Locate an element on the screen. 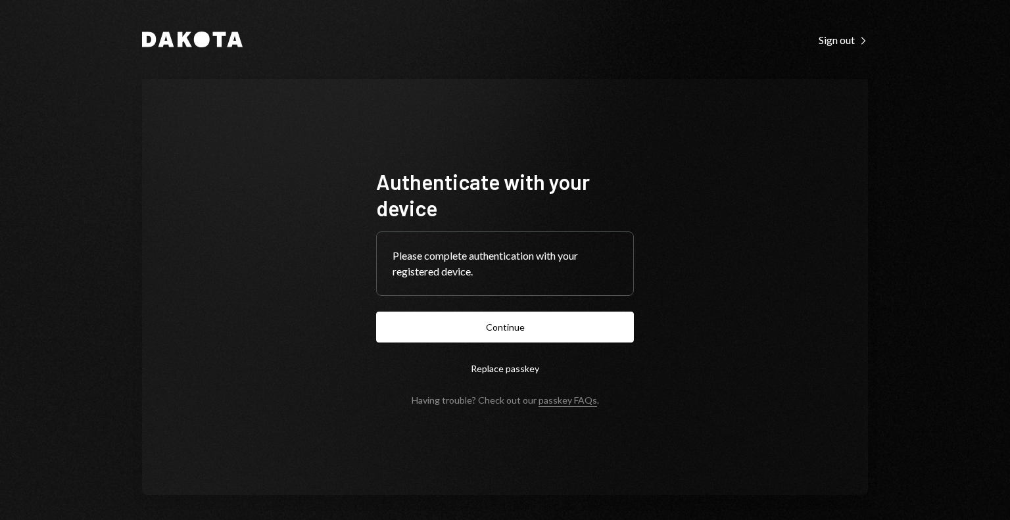  h1: Authenticate with your device is located at coordinates (505, 195).